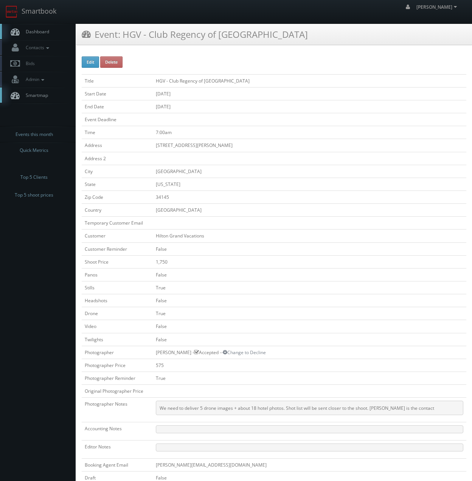 The width and height of the screenshot is (472, 481). What do you see at coordinates (117, 365) in the screenshot?
I see `td: Photographer Price` at bounding box center [117, 365].